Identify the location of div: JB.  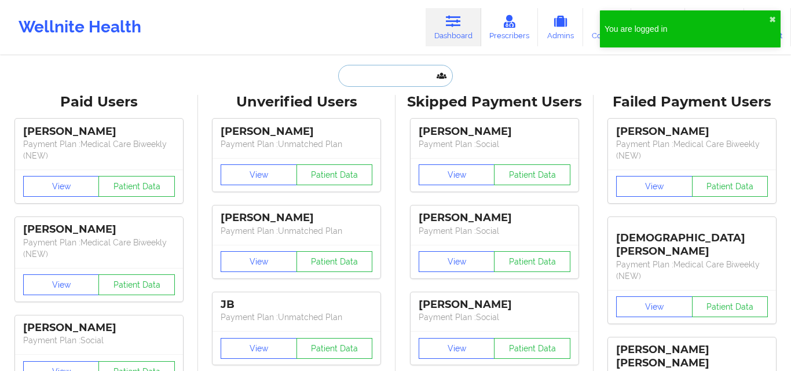
(296, 304).